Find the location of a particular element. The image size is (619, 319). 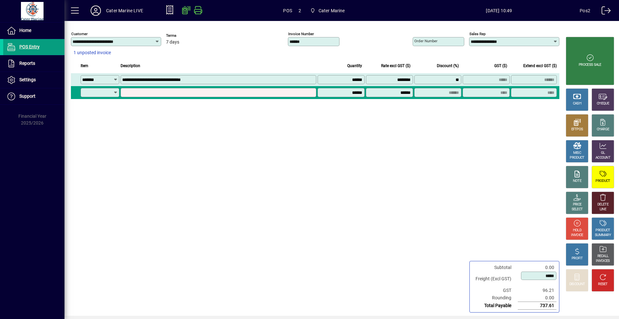

span: 7 days is located at coordinates (173, 42).